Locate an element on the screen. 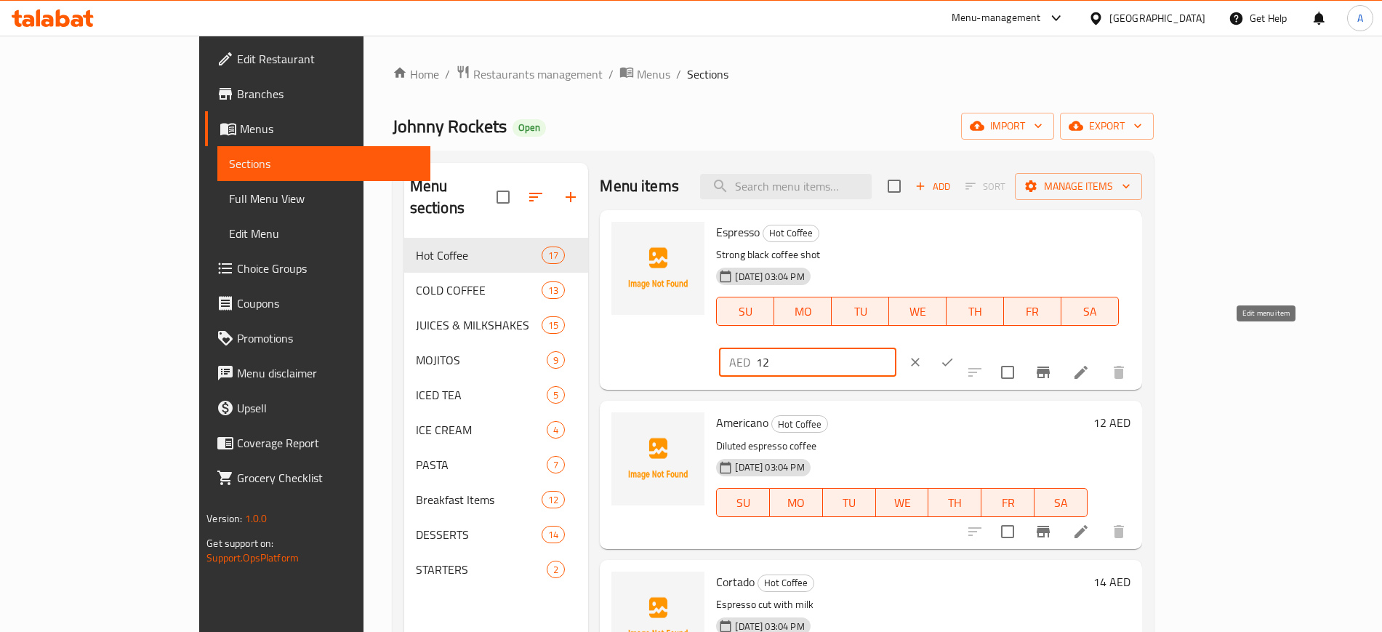 The width and height of the screenshot is (1382, 632). span: Coverage Report is located at coordinates (327, 443).